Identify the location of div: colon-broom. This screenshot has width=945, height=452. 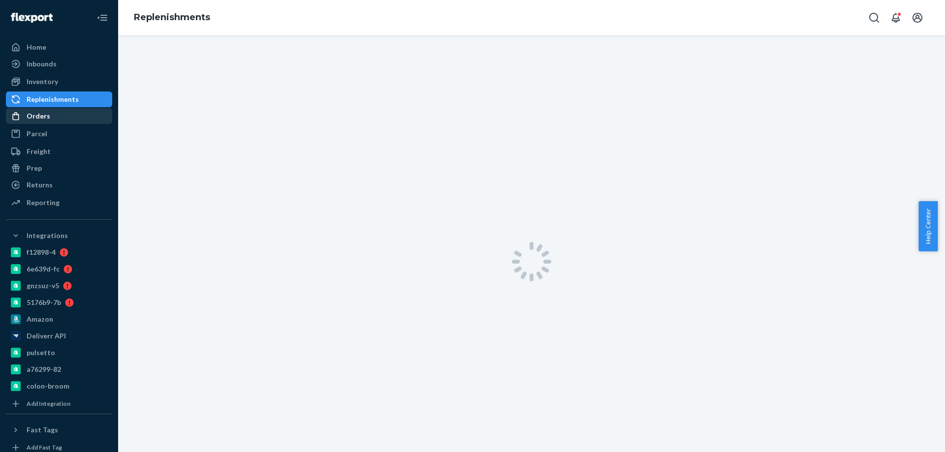
(48, 386).